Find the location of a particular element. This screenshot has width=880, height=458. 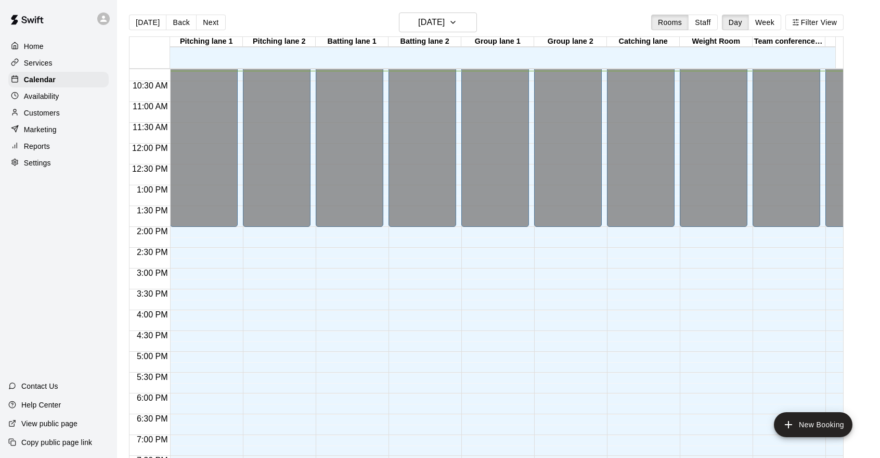

a: Settings is located at coordinates (58, 163).